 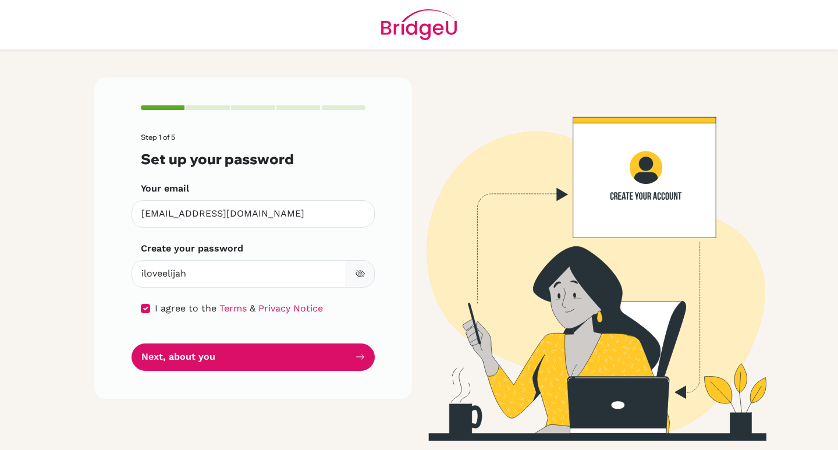 I want to click on label: Your email, so click(x=165, y=188).